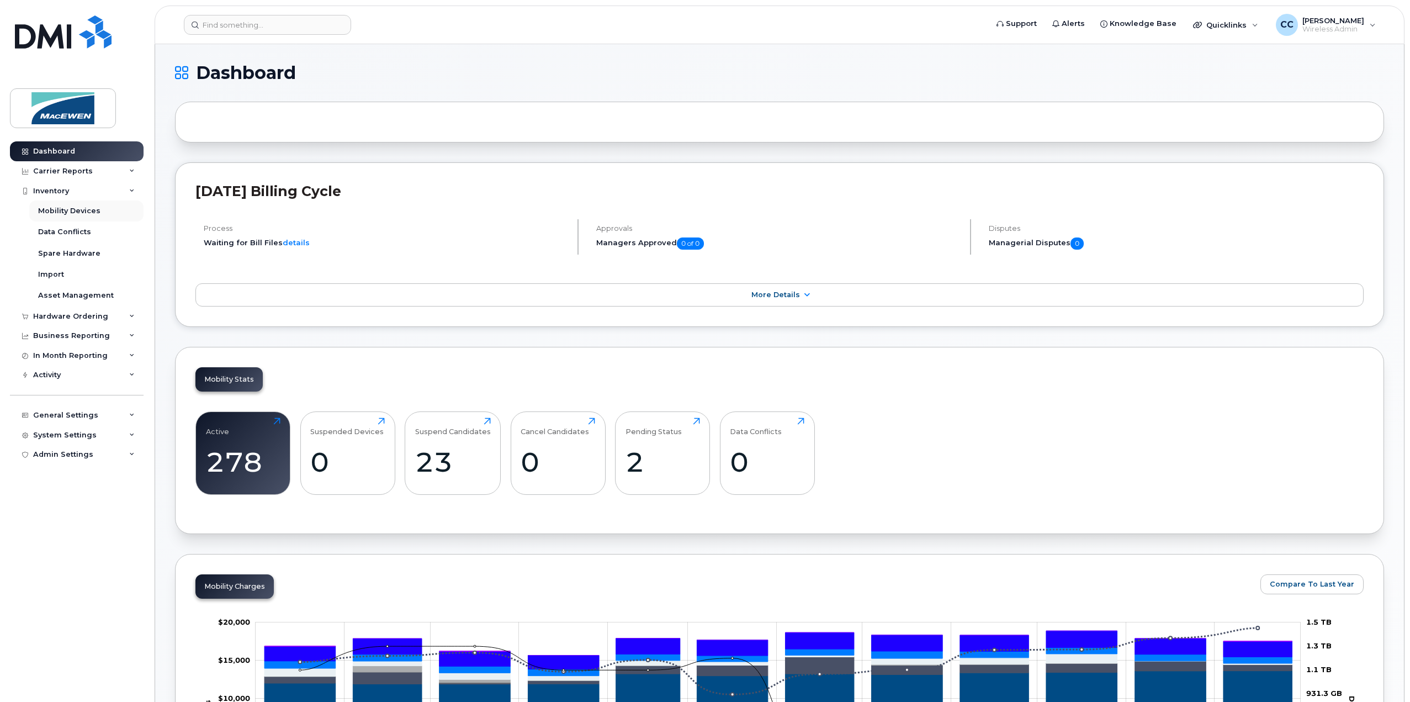  Describe the element at coordinates (1311, 584) in the screenshot. I see `button: Compare To Last Year` at that location.